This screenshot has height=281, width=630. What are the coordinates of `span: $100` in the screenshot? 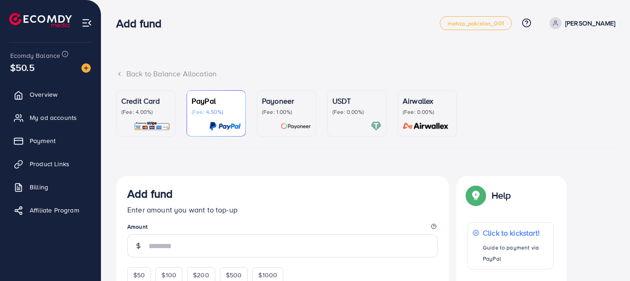 It's located at (169, 275).